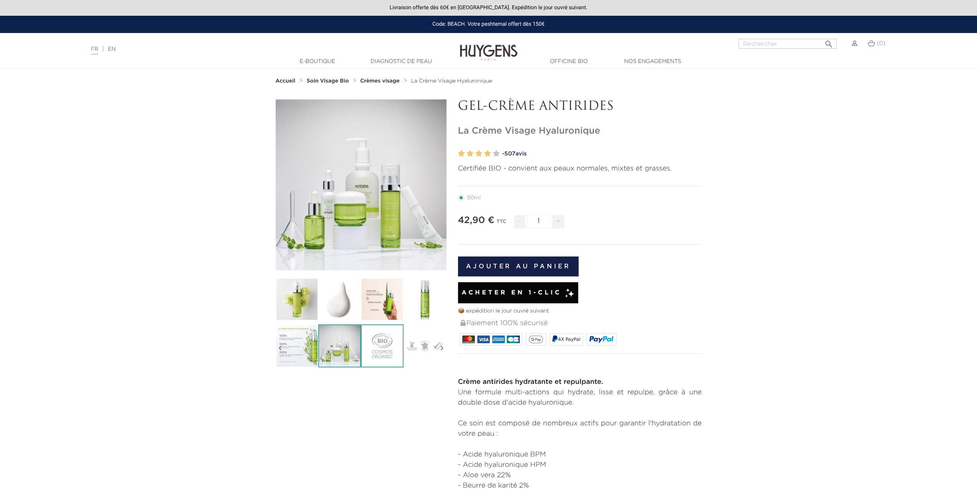  I want to click on li: - Aloe vera 22%, so click(580, 475).